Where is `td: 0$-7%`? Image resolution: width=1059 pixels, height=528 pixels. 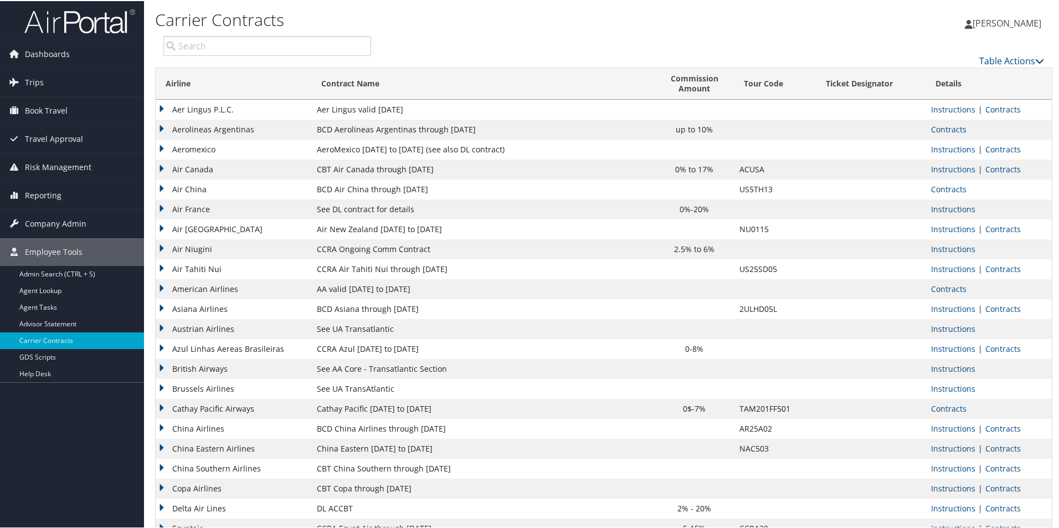
td: 0$-7% is located at coordinates (695, 408).